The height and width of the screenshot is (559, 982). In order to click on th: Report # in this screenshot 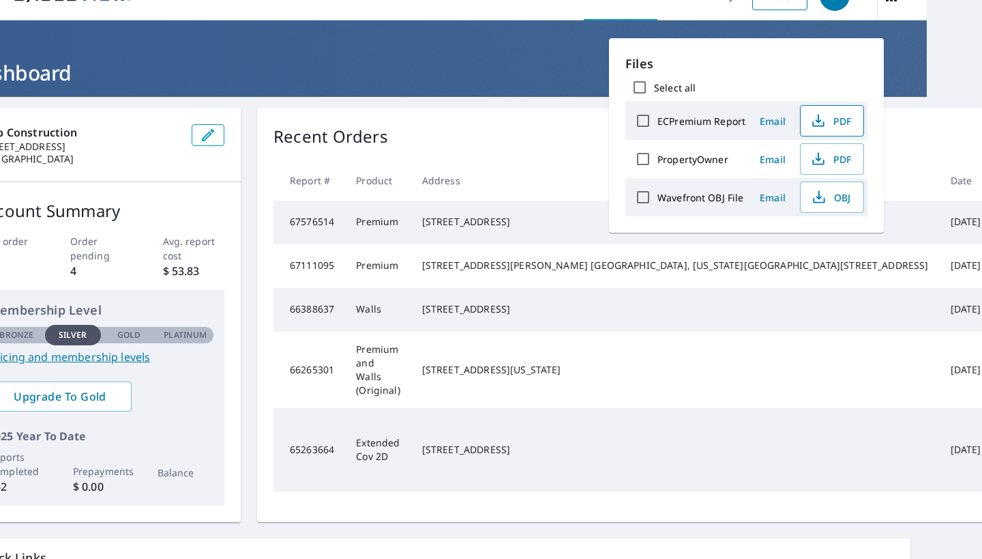, I will do `click(309, 180)`.